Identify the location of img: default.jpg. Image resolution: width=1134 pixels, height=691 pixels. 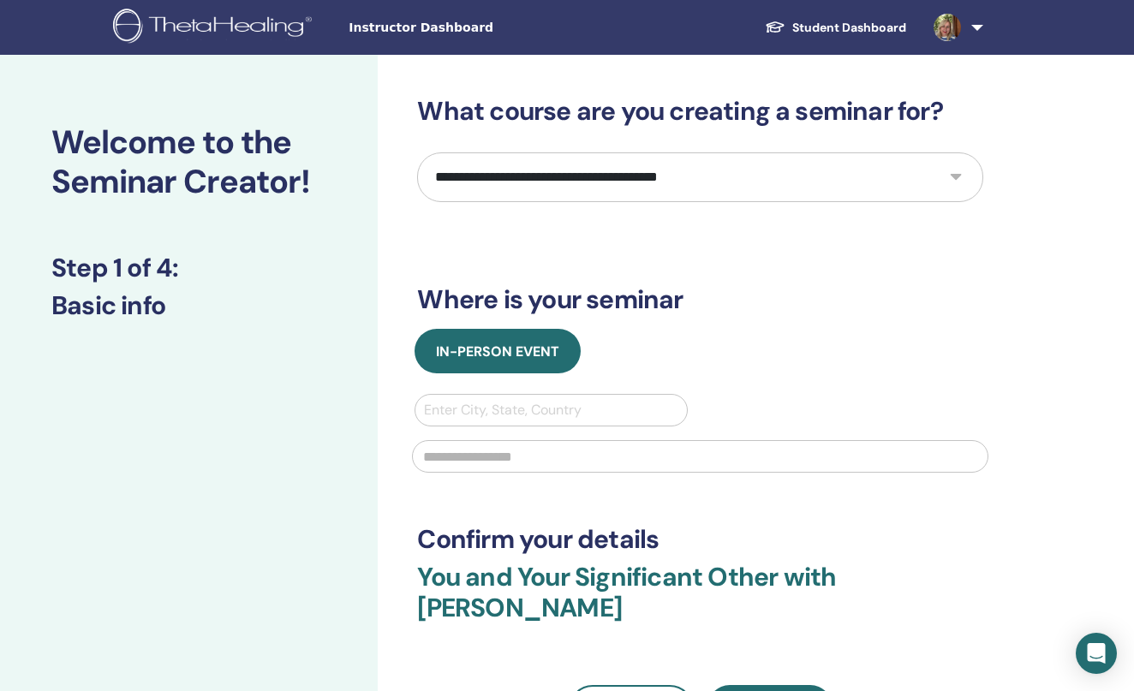
(947, 27).